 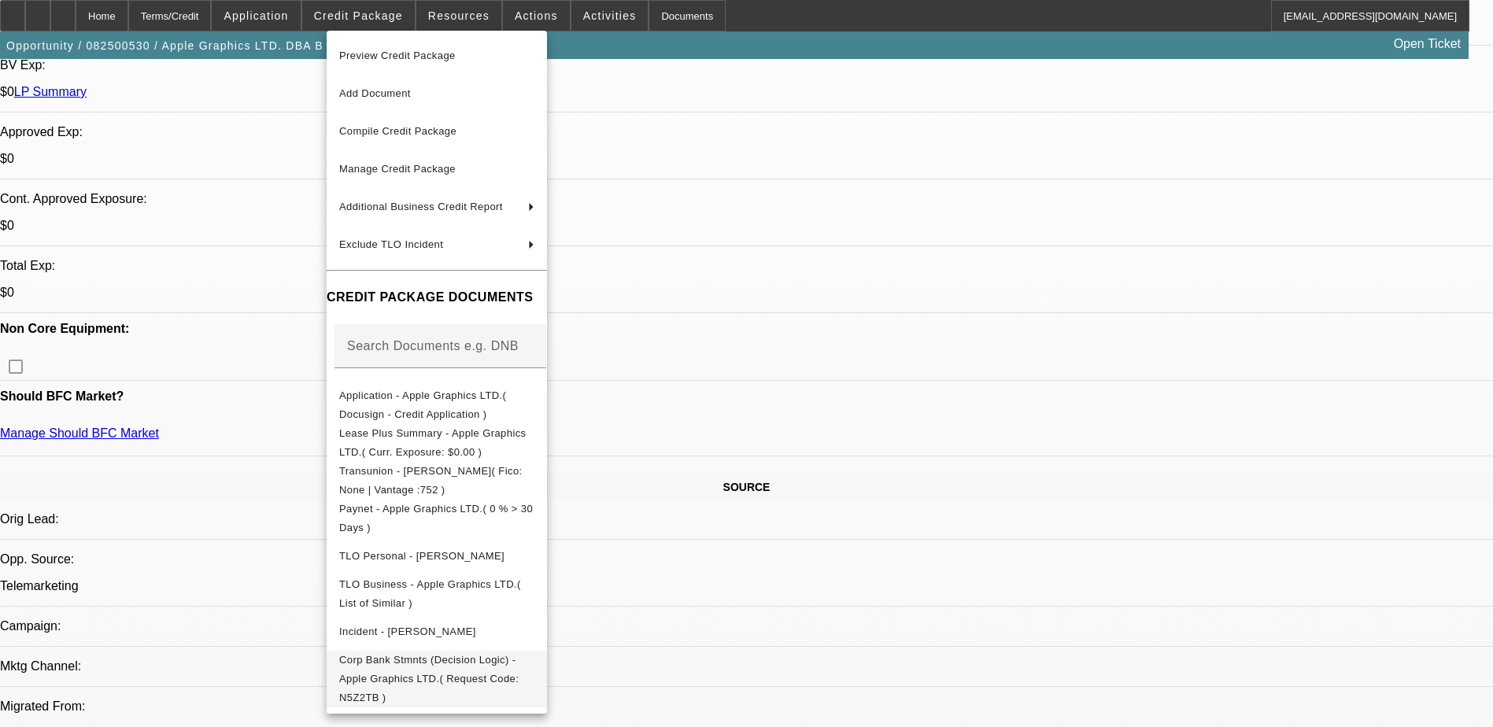 I want to click on button: Incident - Brierley, Bruce, so click(x=437, y=632).